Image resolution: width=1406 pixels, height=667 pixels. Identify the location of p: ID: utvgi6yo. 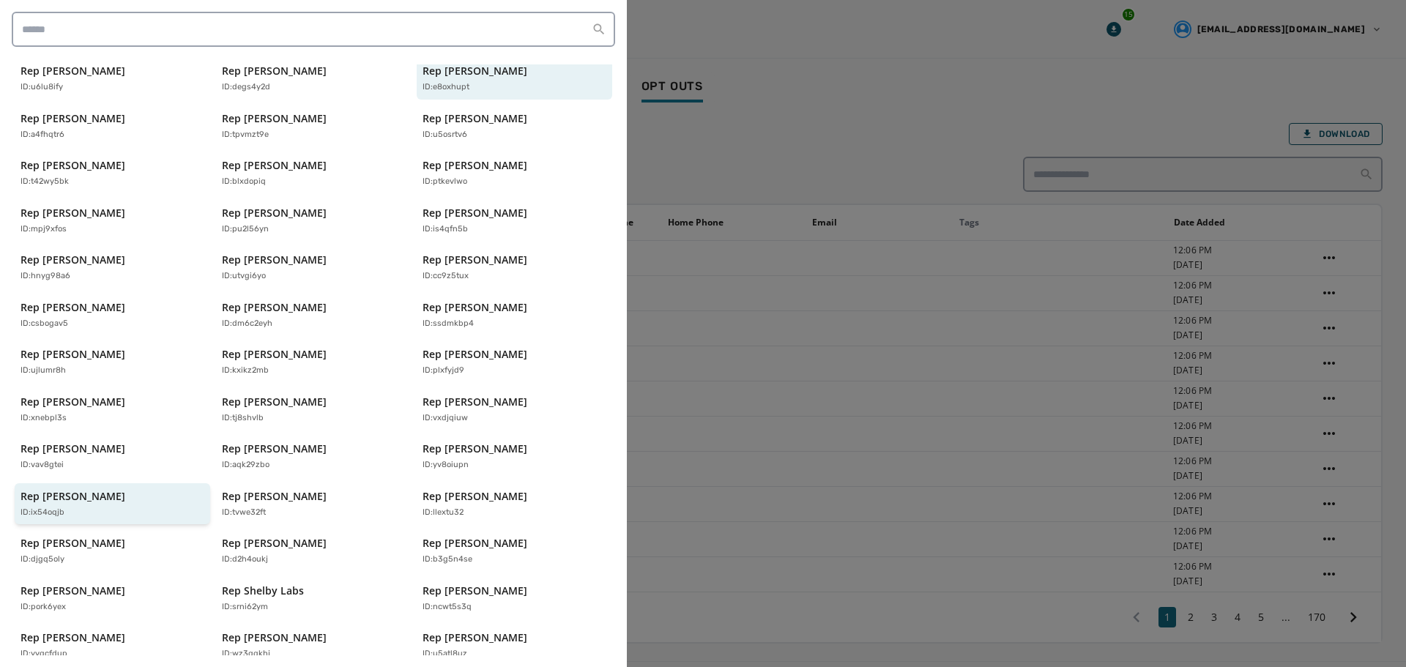
(244, 276).